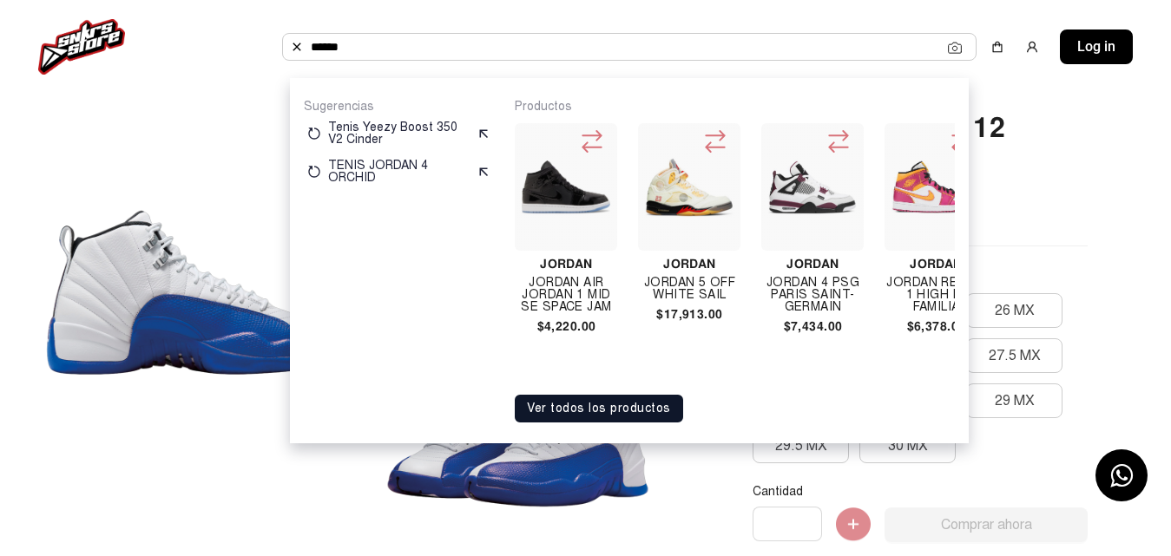 This screenshot has height=556, width=1171. Describe the element at coordinates (955, 48) in the screenshot. I see `img: Cámara` at that location.